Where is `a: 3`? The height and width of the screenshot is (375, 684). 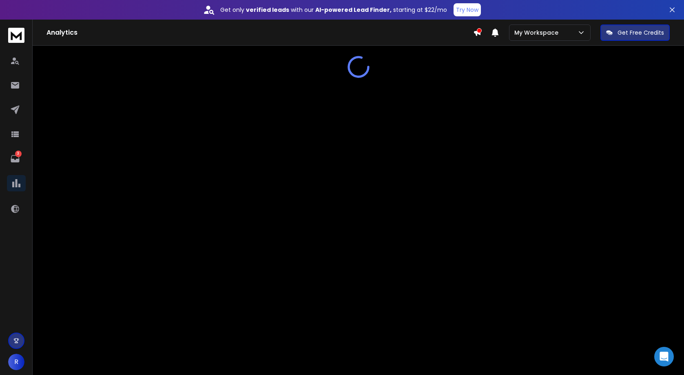 a: 3 is located at coordinates (15, 159).